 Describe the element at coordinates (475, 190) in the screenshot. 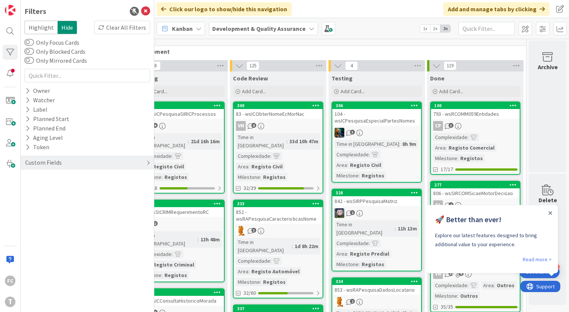

I see `div: 277806 - wsSIRCOMSicaeMotorDecisao` at that location.